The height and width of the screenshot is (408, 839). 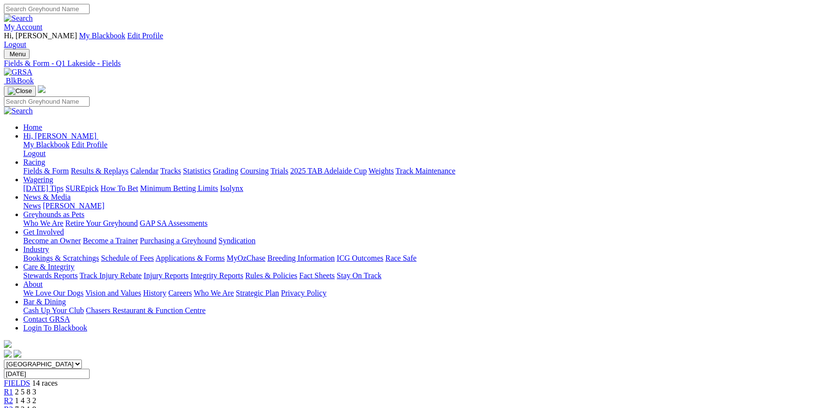 I want to click on a: Race Safe, so click(x=401, y=258).